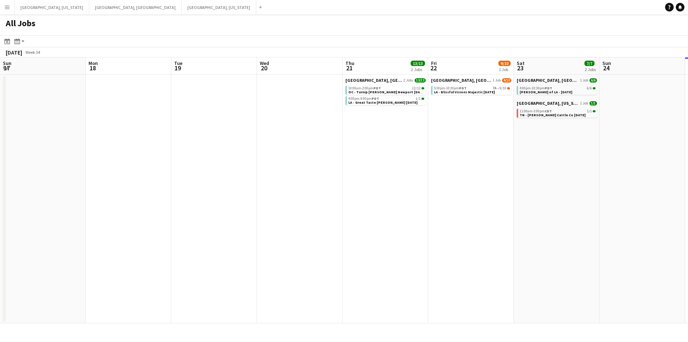 Image resolution: width=688 pixels, height=342 pixels. Describe the element at coordinates (536, 111) in the screenshot. I see `span: 11:00am-3:00pm` at that location.